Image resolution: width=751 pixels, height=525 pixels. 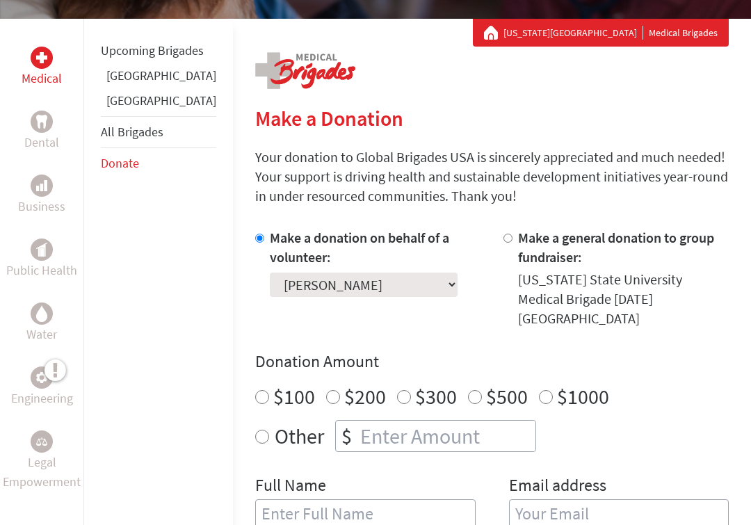 I want to click on a: All Brigades, so click(x=132, y=131).